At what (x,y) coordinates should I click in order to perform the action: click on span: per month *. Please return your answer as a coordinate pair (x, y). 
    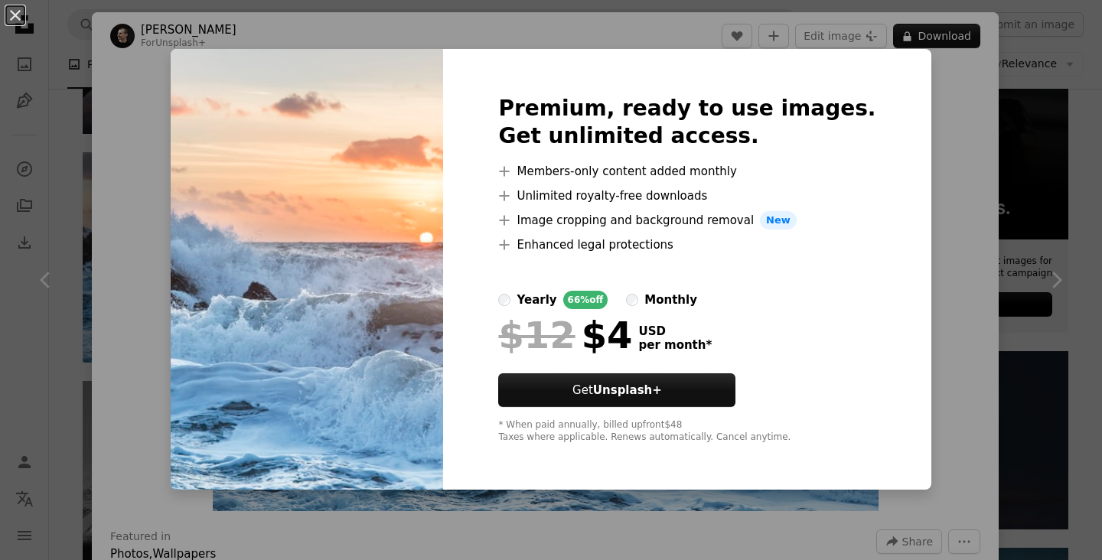
    Looking at the image, I should click on (675, 345).